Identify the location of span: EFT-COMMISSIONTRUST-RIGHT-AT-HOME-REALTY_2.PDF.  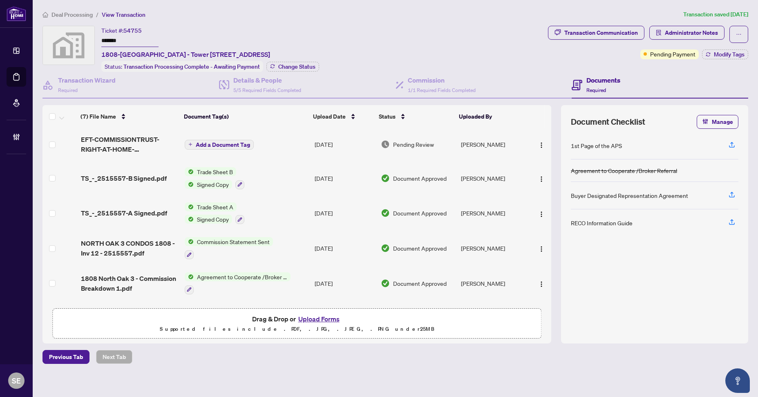
(130, 144).